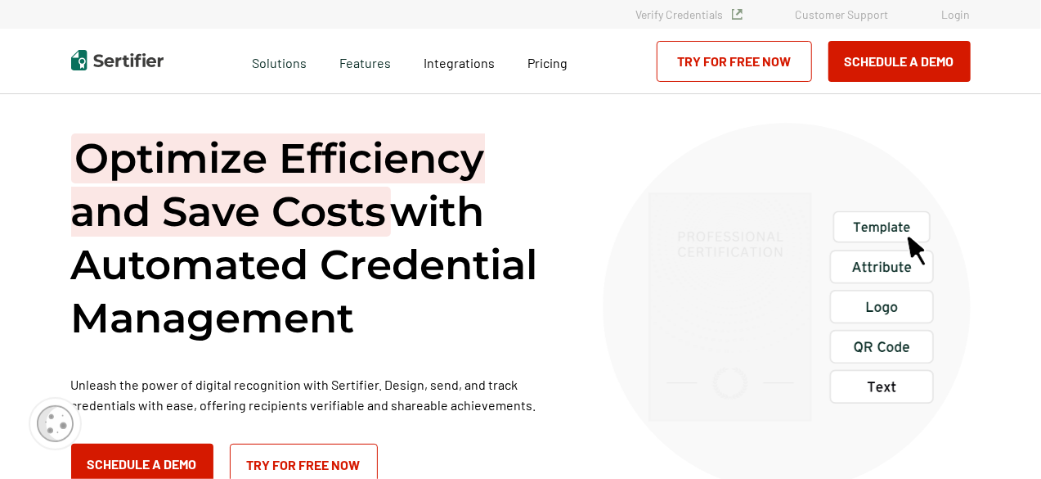 This screenshot has height=479, width=1041. I want to click on span: Pricing, so click(547, 62).